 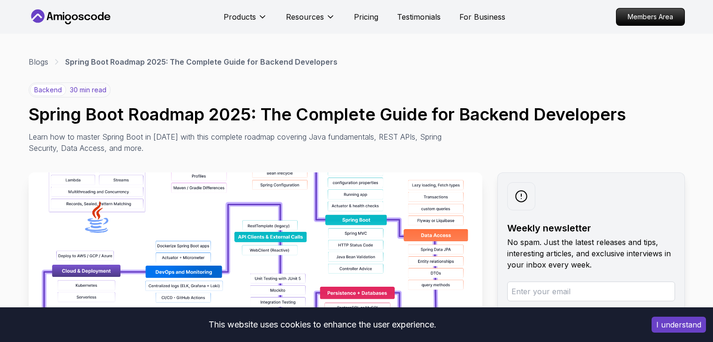 I want to click on input: Enter your email, so click(x=591, y=292).